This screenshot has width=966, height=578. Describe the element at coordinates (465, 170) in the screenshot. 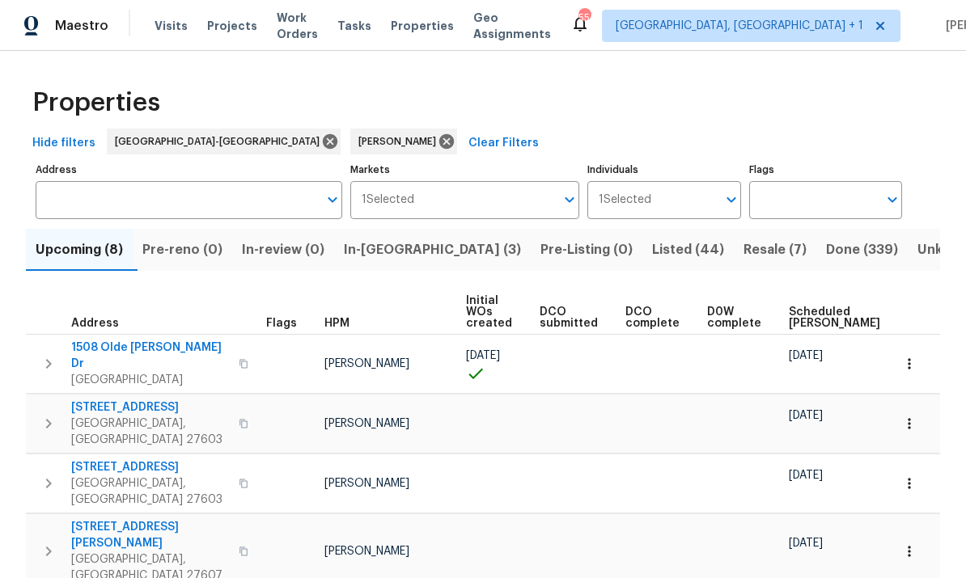

I see `label: Markets` at that location.